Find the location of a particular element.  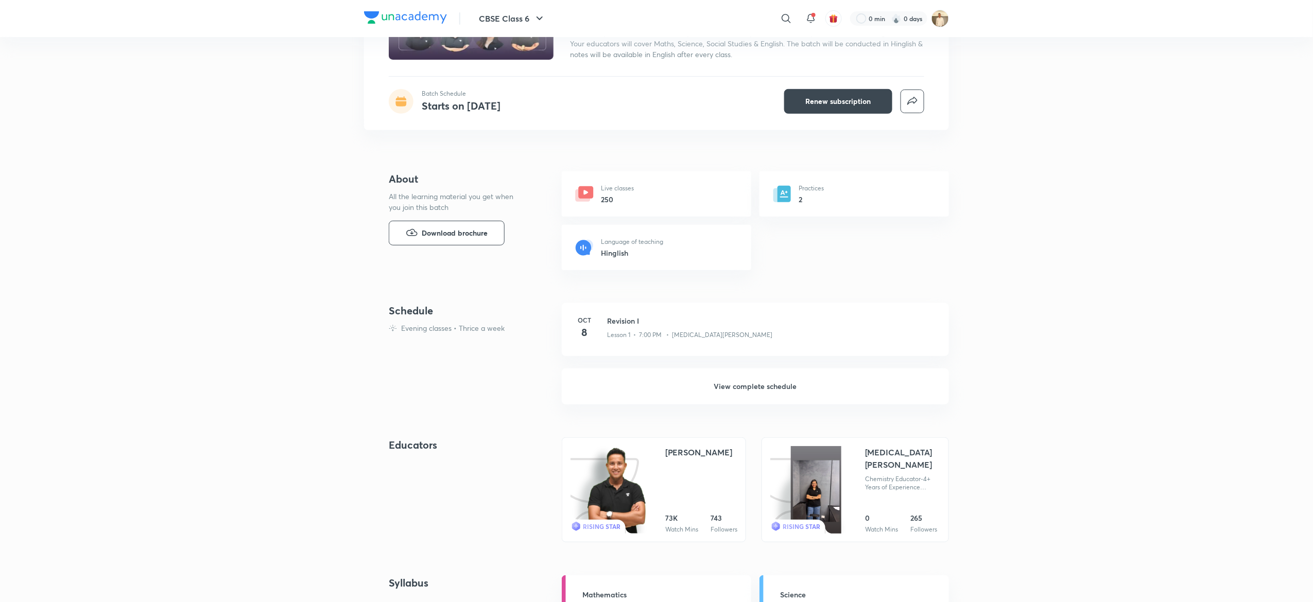

h6: Hinglish is located at coordinates (632, 253).